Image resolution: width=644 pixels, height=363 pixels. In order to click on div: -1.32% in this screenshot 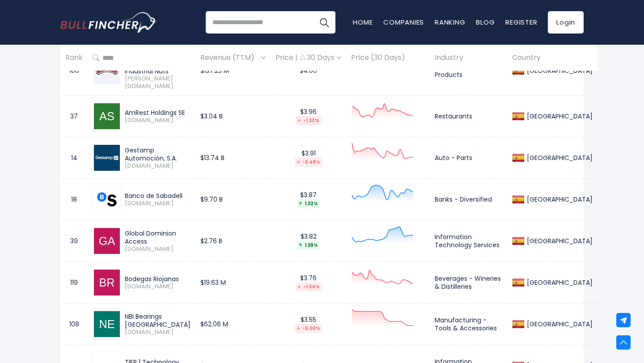, I will do `click(308, 120)`.